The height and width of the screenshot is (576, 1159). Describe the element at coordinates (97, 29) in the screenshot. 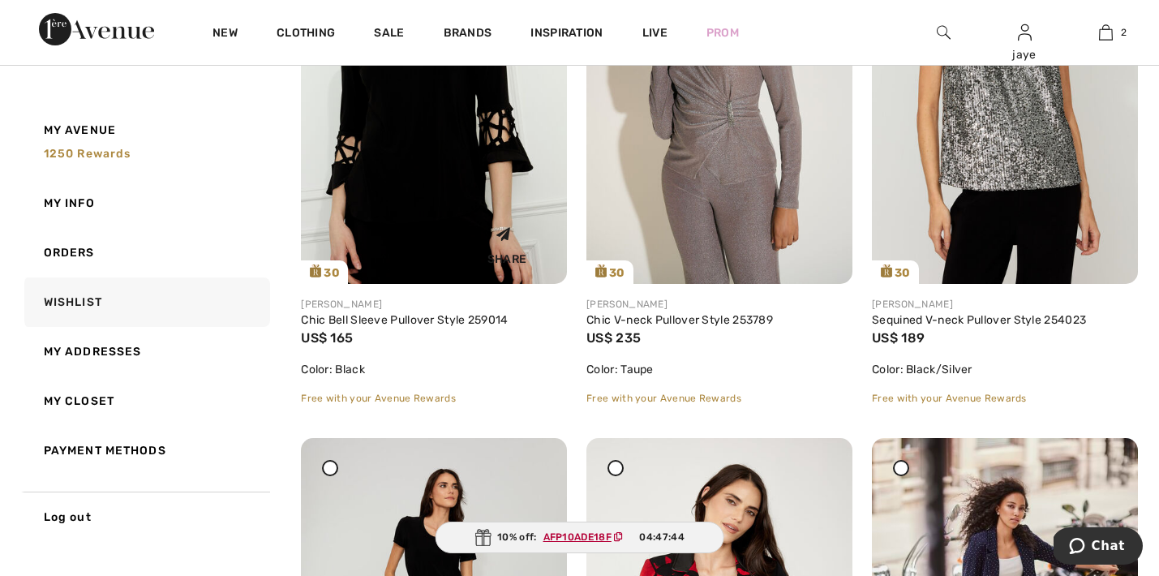

I see `a: 1ère Avenue` at that location.